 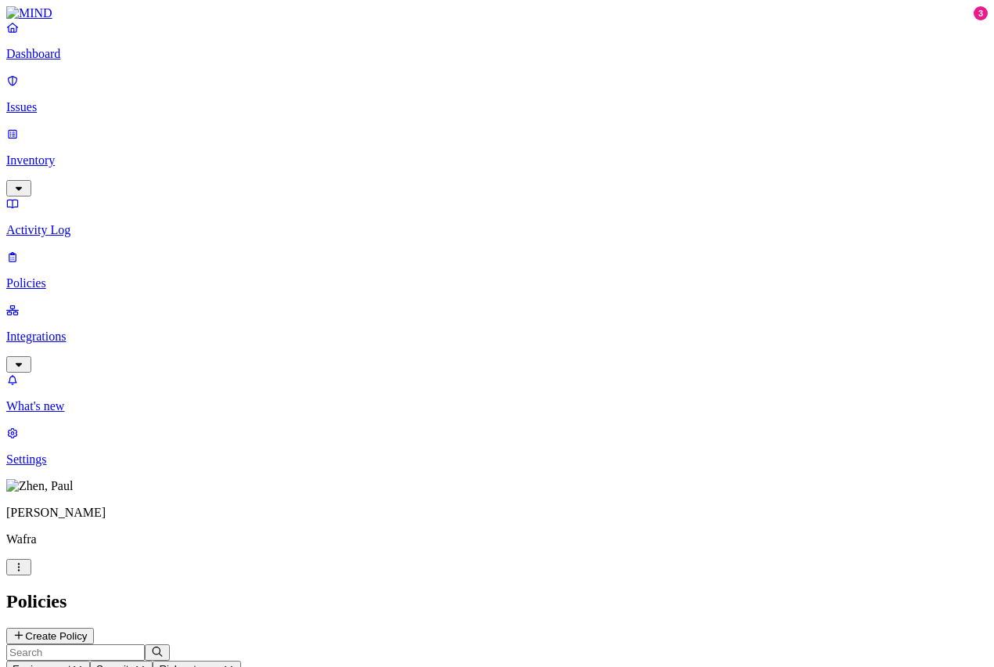 What do you see at coordinates (39, 486) in the screenshot?
I see `img: Zhen, Paul` at bounding box center [39, 486].